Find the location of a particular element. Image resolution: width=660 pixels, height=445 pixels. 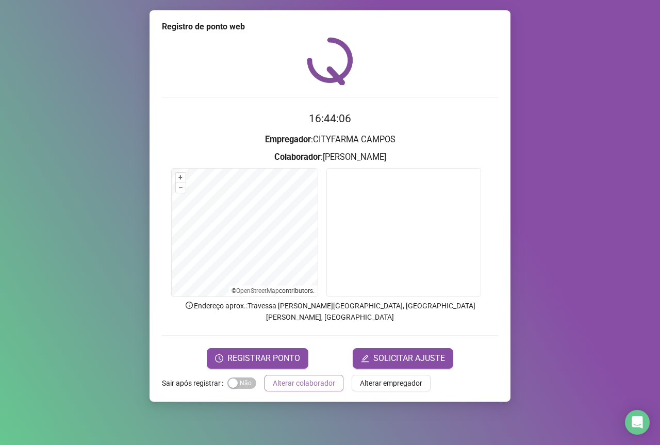

button: Alterar empregador is located at coordinates (391, 383).